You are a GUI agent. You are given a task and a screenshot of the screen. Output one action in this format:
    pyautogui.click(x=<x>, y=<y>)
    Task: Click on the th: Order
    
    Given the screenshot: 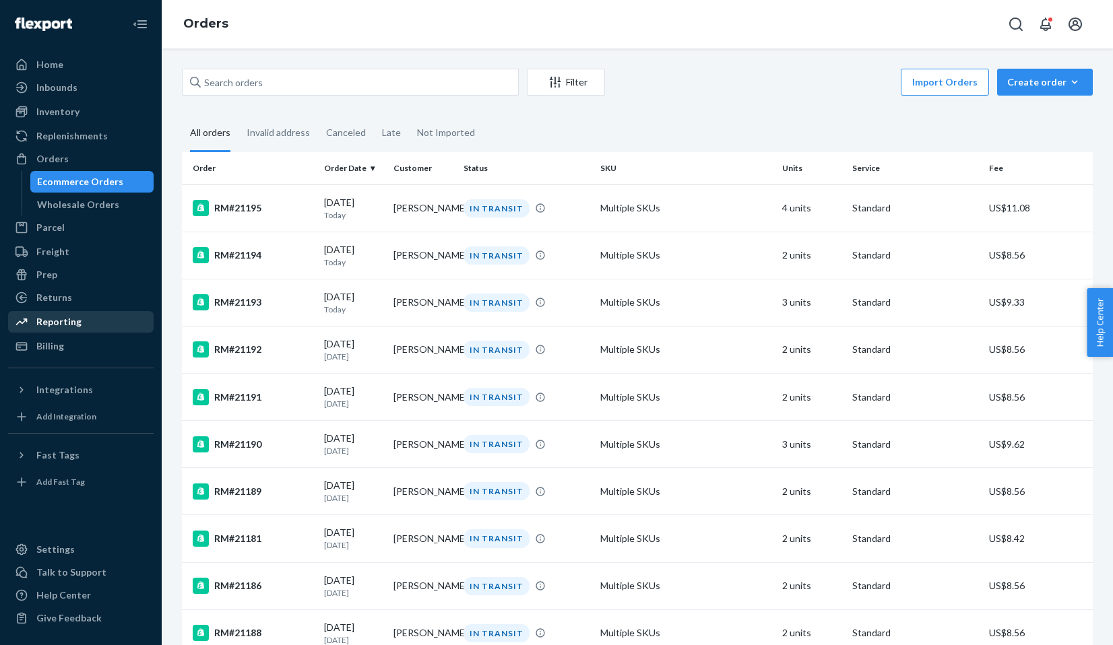 What is the action you would take?
    pyautogui.click(x=250, y=168)
    